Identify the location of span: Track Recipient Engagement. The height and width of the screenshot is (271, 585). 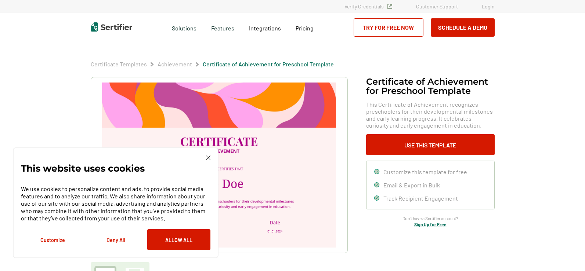
(420, 198).